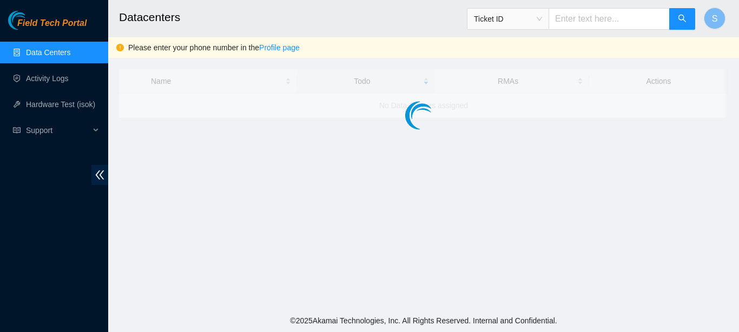 This screenshot has height=332, width=739. I want to click on span: search, so click(682, 19).